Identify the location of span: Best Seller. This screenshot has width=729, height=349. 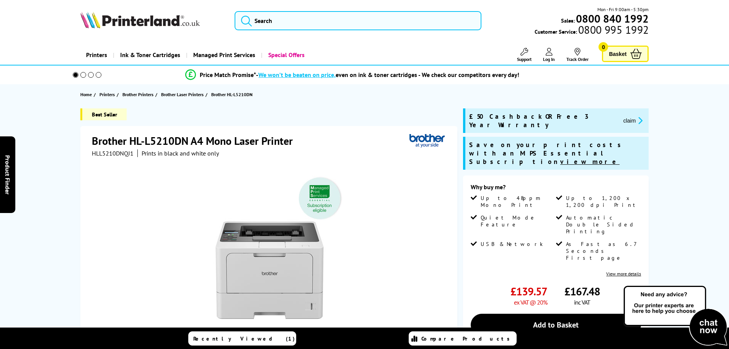
(103, 114).